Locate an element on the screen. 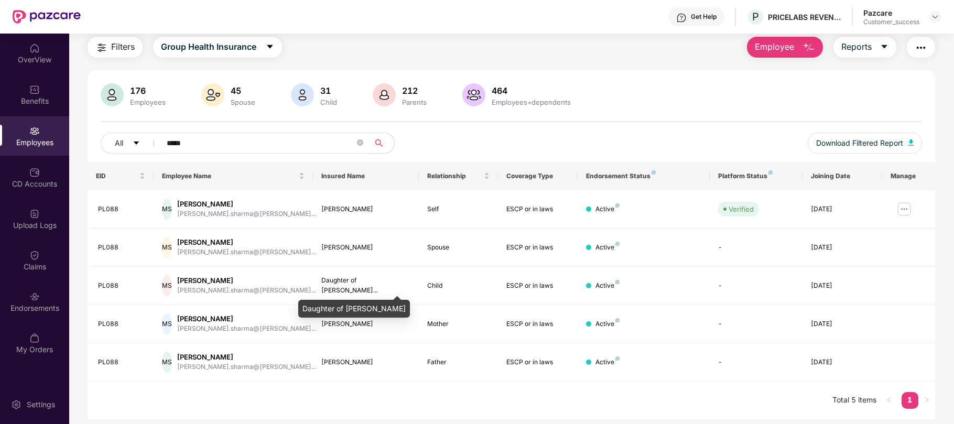 This screenshot has height=424, width=954. span: Filters is located at coordinates (123, 47).